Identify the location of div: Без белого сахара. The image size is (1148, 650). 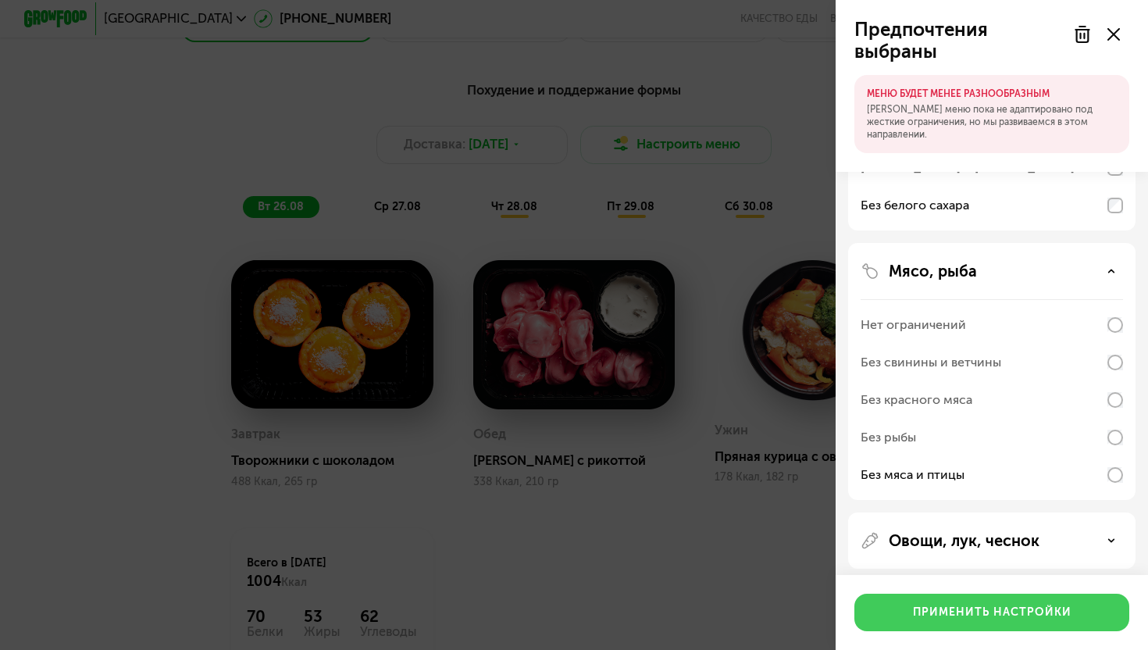
(915, 205).